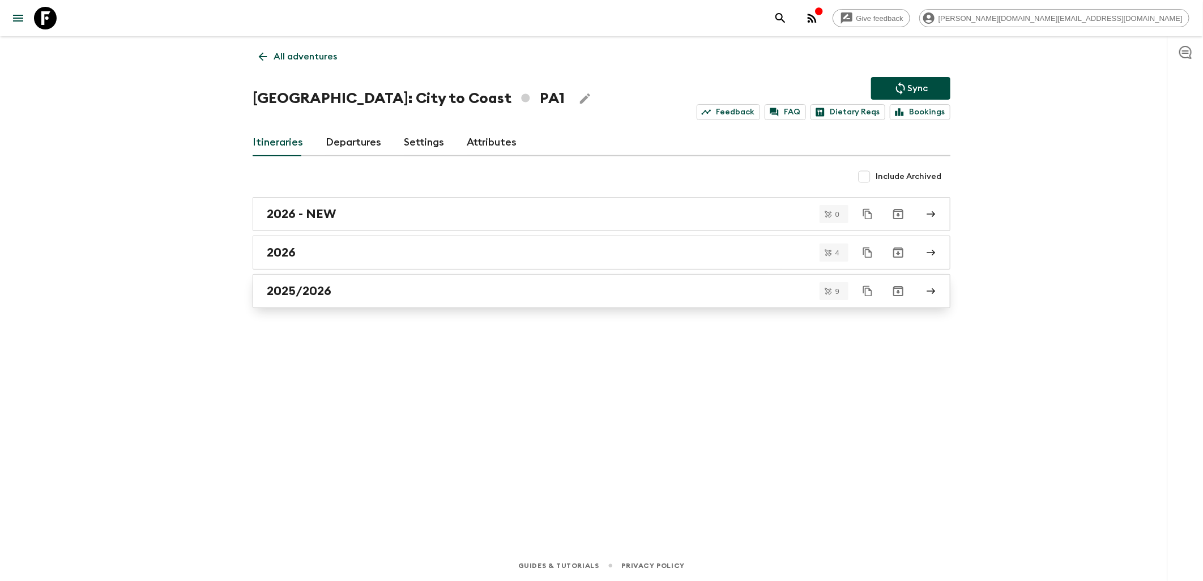 This screenshot has width=1203, height=581. I want to click on p: Sync, so click(917, 88).